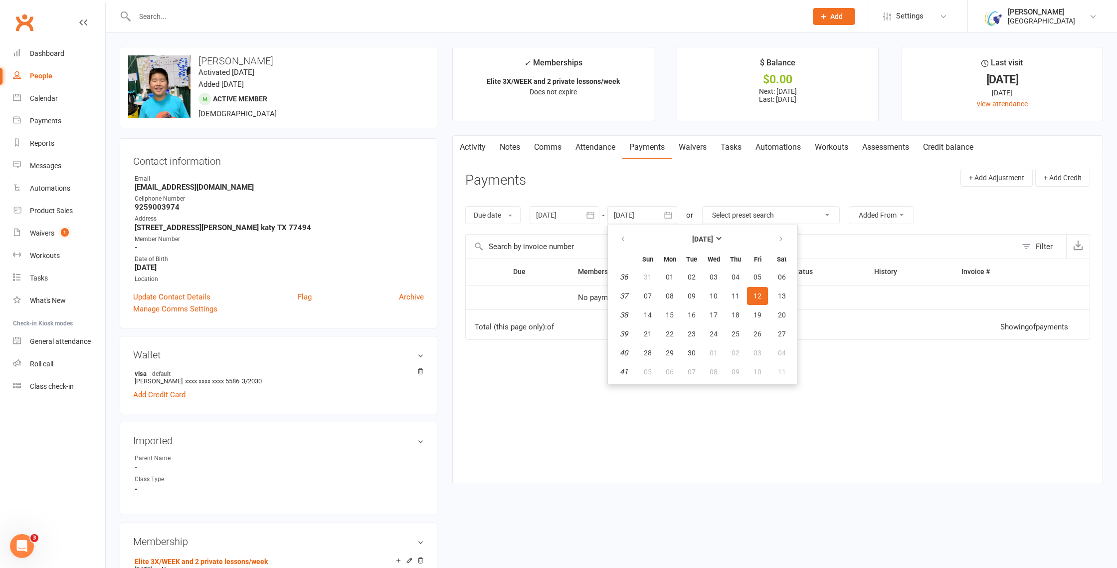 This screenshot has height=568, width=1117. I want to click on button: Add, so click(834, 16).